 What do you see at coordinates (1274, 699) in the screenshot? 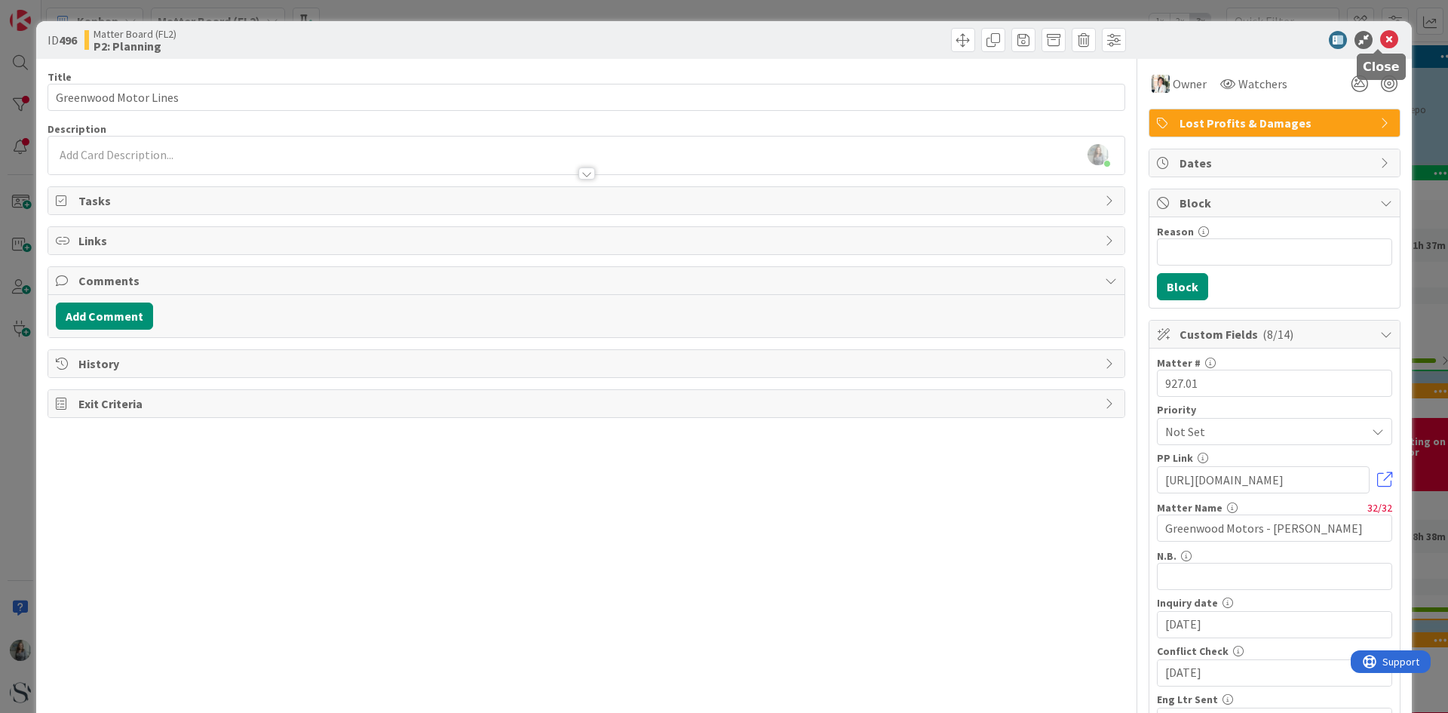
I see `div: Eng Ltr Sent` at bounding box center [1274, 699].